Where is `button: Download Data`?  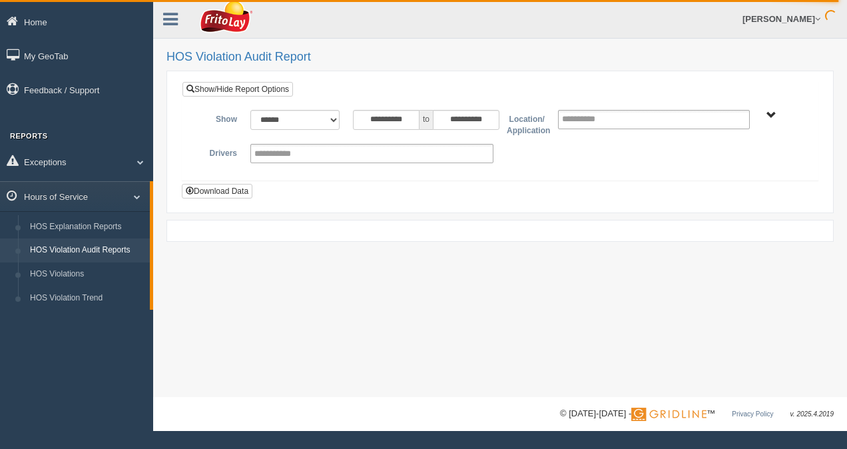
button: Download Data is located at coordinates (217, 191).